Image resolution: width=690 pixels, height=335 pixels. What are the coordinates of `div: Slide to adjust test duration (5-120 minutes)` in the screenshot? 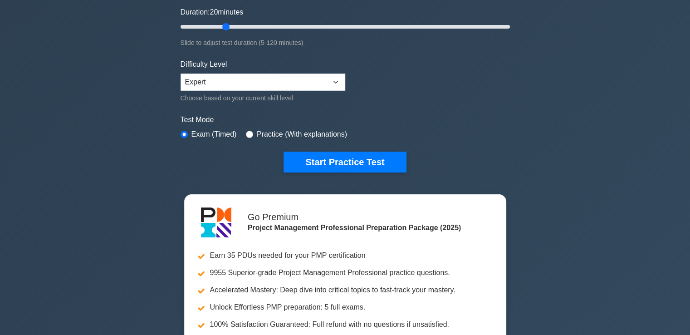 It's located at (345, 43).